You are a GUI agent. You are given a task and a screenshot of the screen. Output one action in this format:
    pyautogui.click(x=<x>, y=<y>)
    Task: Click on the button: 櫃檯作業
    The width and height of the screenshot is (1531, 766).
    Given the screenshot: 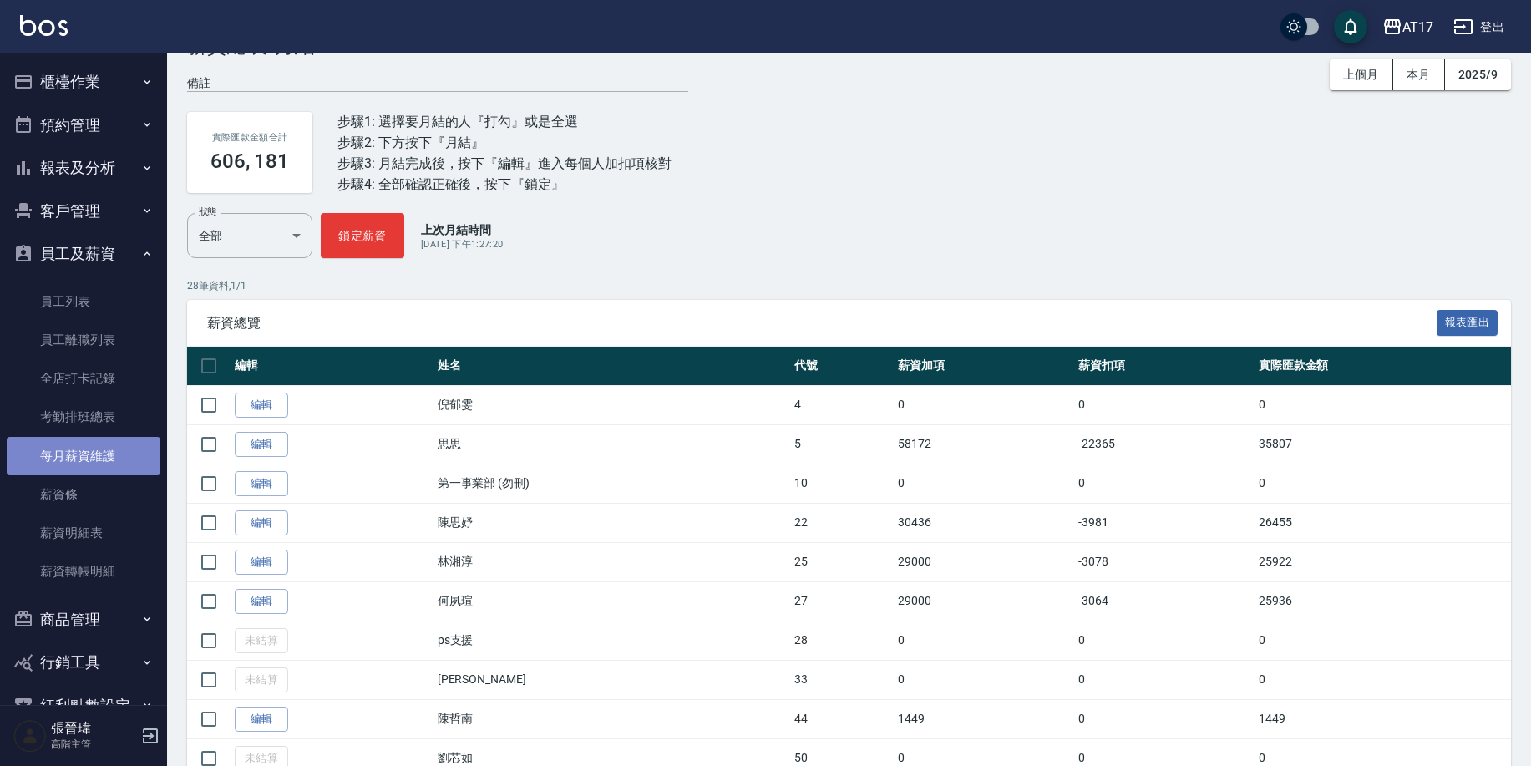 What is the action you would take?
    pyautogui.click(x=84, y=82)
    